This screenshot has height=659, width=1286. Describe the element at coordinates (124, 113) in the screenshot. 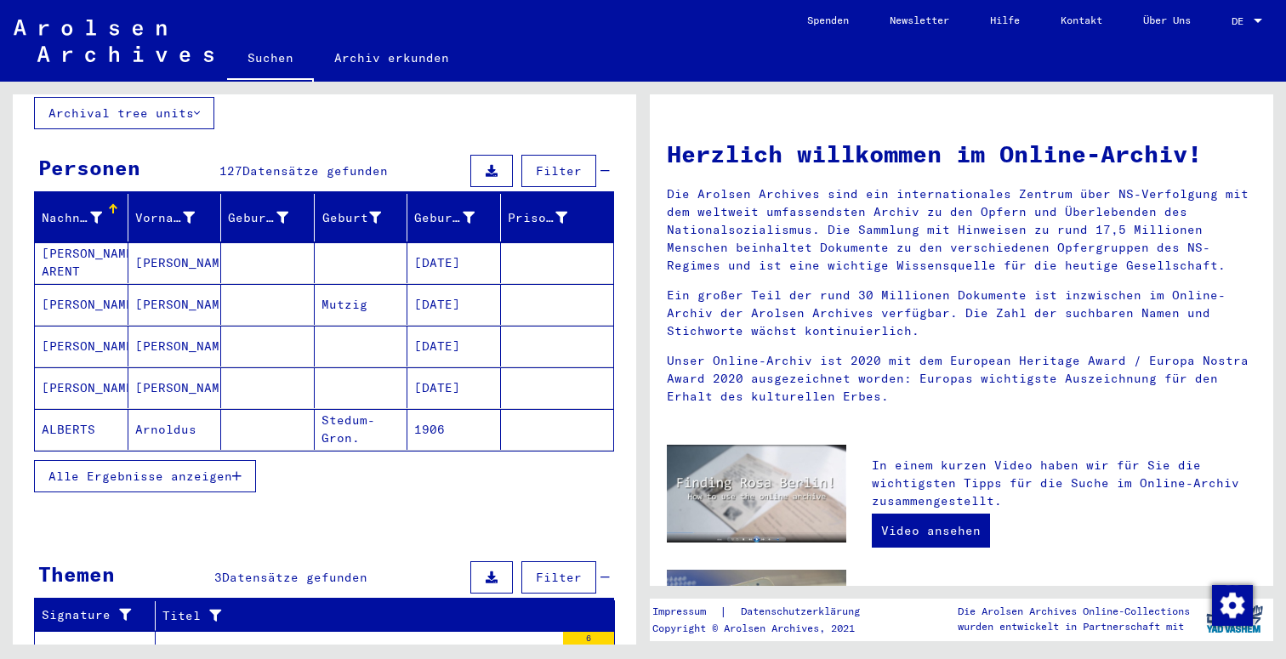

I see `button: Archival tree units` at that location.